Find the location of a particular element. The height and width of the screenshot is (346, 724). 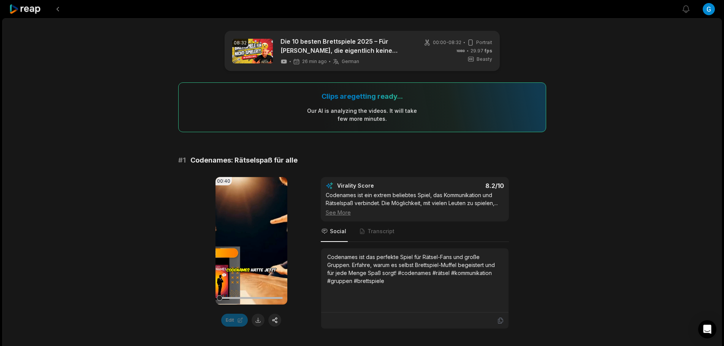

span: Codenames: Rätselspaß für alle is located at coordinates (244, 160).